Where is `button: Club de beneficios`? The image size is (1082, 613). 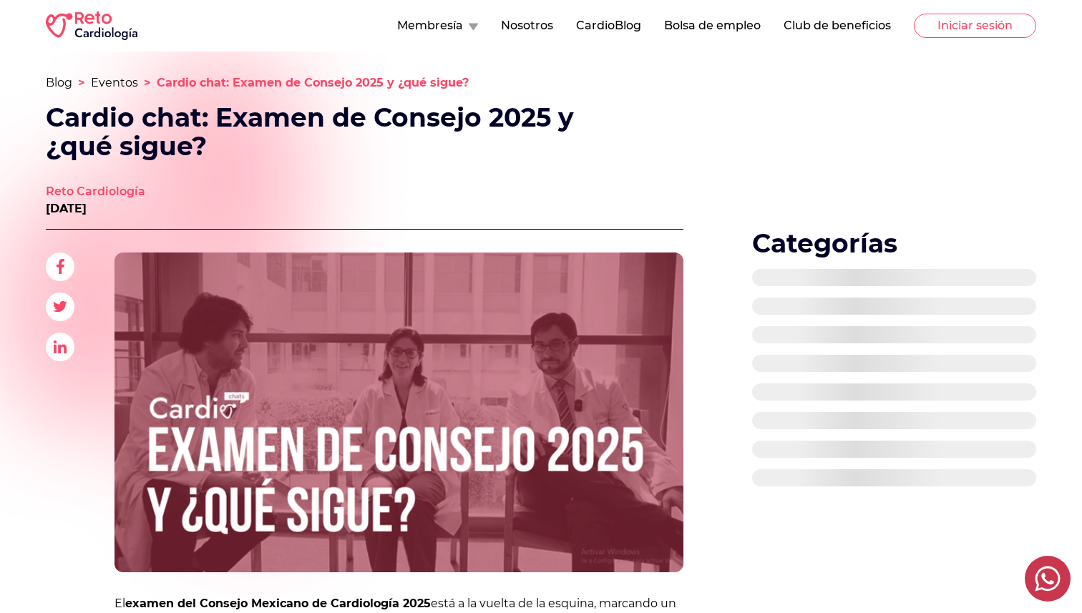 button: Club de beneficios is located at coordinates (838, 26).